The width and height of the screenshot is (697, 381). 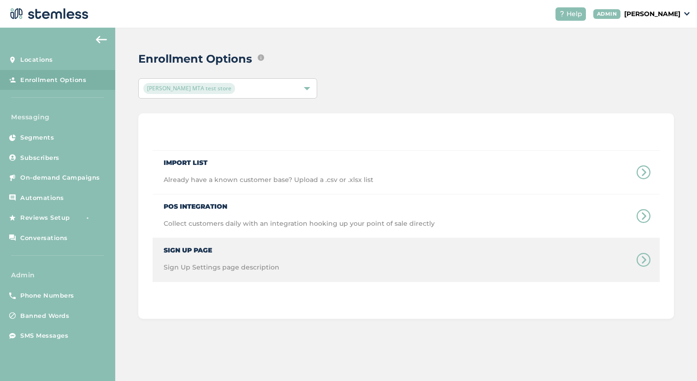 What do you see at coordinates (268, 159) in the screenshot?
I see `span: Import List` at bounding box center [268, 159].